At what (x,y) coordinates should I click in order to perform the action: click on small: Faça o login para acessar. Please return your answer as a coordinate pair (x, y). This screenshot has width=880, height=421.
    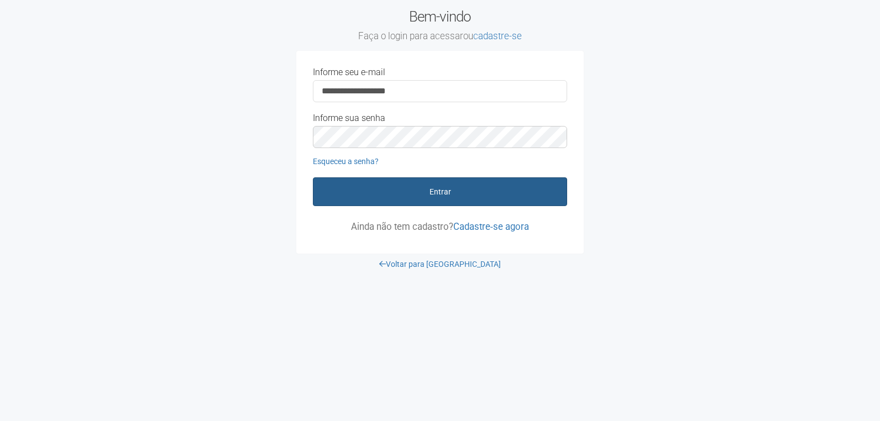
    Looking at the image, I should click on (440, 36).